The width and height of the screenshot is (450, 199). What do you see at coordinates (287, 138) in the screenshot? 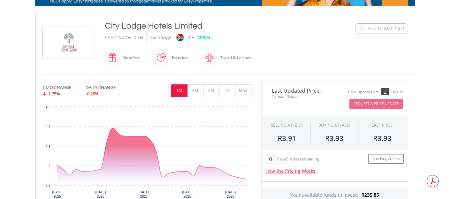
I see `span: R3.91` at bounding box center [287, 138].